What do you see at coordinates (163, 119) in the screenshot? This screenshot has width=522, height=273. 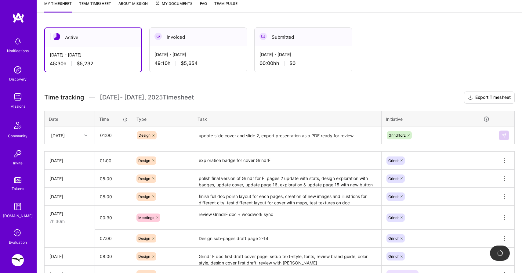 I see `th: Type` at bounding box center [163, 119].